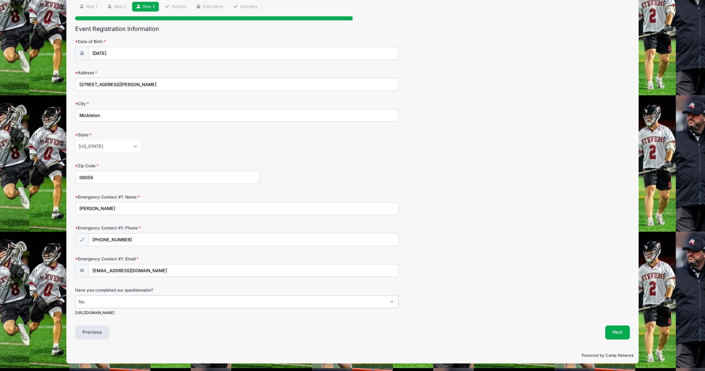 The image size is (705, 371). Describe the element at coordinates (116, 7) in the screenshot. I see `a: Step 2` at that location.